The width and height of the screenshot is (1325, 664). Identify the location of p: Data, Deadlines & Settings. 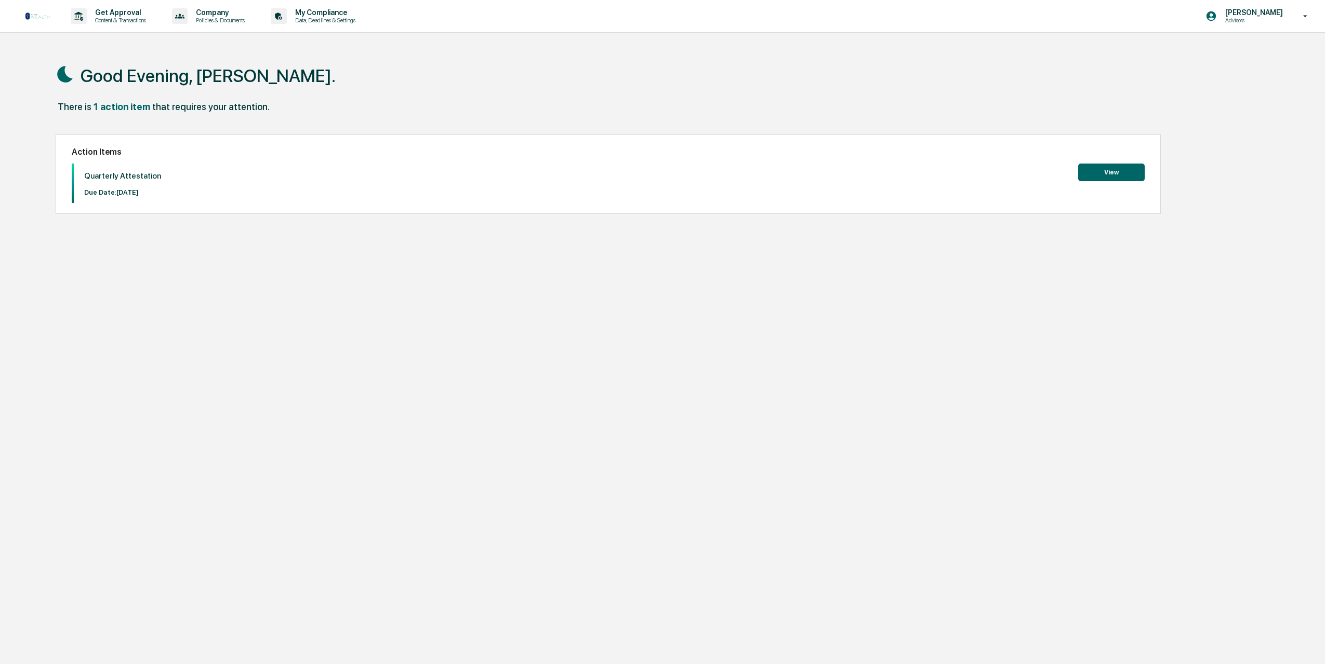
(324, 20).